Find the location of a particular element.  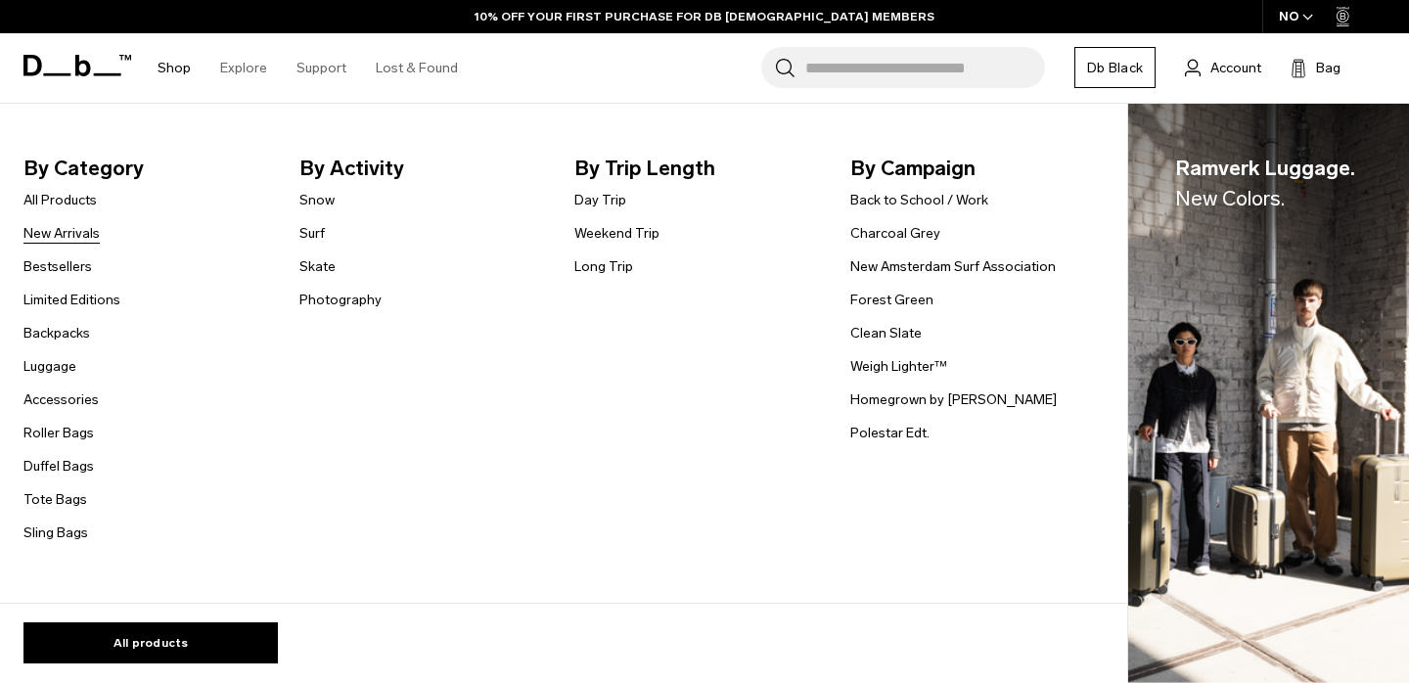

span: By Category is located at coordinates (146, 168).